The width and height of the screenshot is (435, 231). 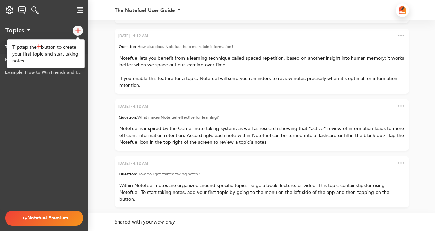 What do you see at coordinates (185, 47) in the screenshot?
I see `span: How else does Notefuel help me retain information?` at bounding box center [185, 47].